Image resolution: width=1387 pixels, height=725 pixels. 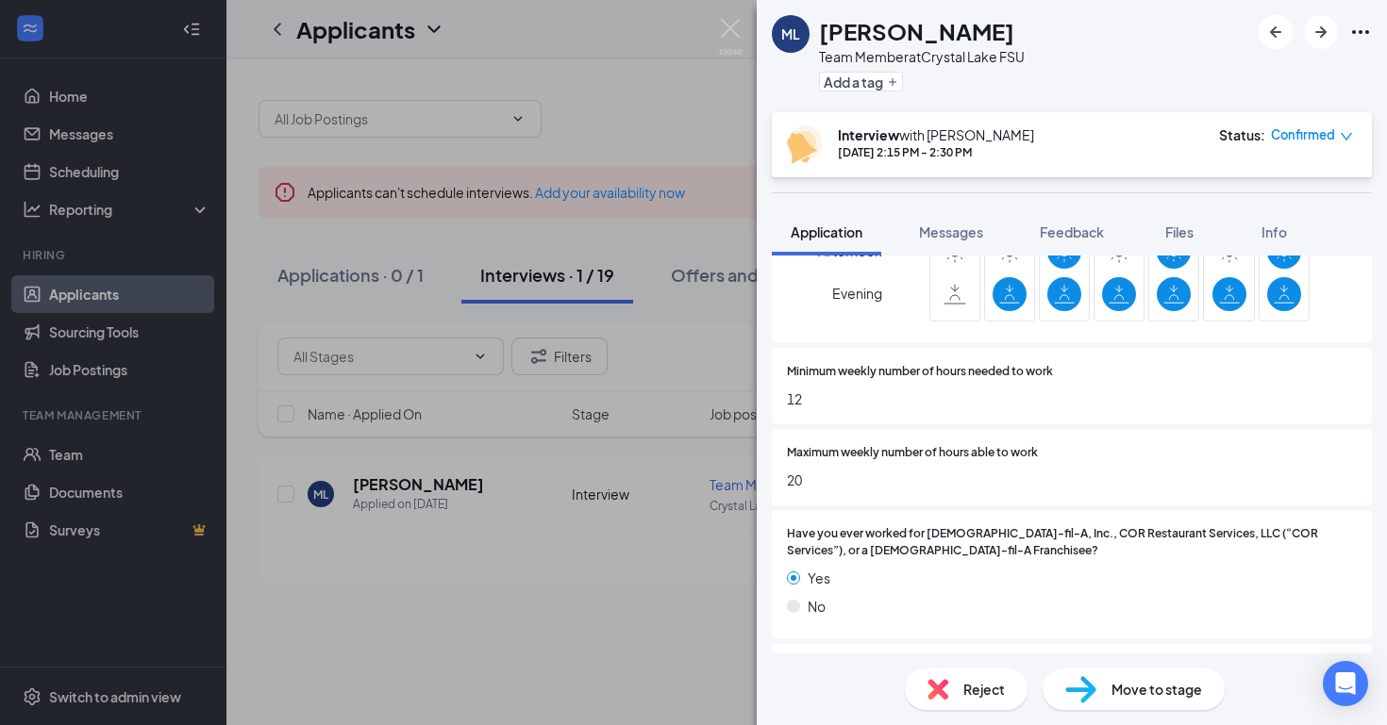 What do you see at coordinates (826, 232) in the screenshot?
I see `span: Application` at bounding box center [826, 232].